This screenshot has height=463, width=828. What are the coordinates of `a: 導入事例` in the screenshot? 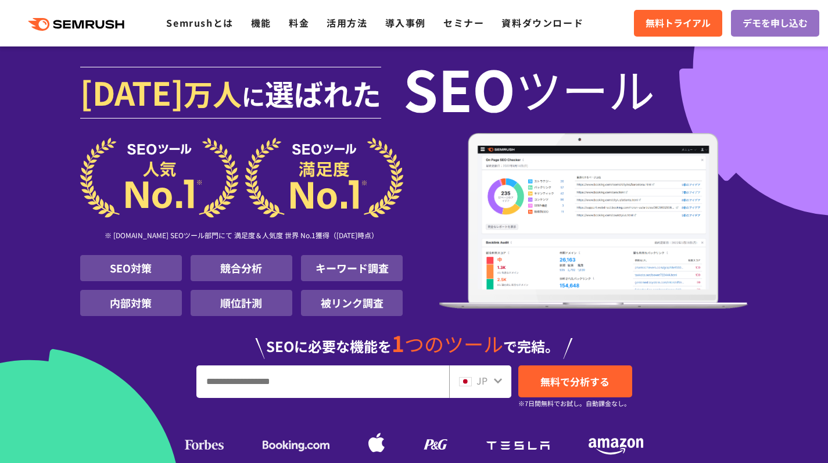 It's located at (406, 23).